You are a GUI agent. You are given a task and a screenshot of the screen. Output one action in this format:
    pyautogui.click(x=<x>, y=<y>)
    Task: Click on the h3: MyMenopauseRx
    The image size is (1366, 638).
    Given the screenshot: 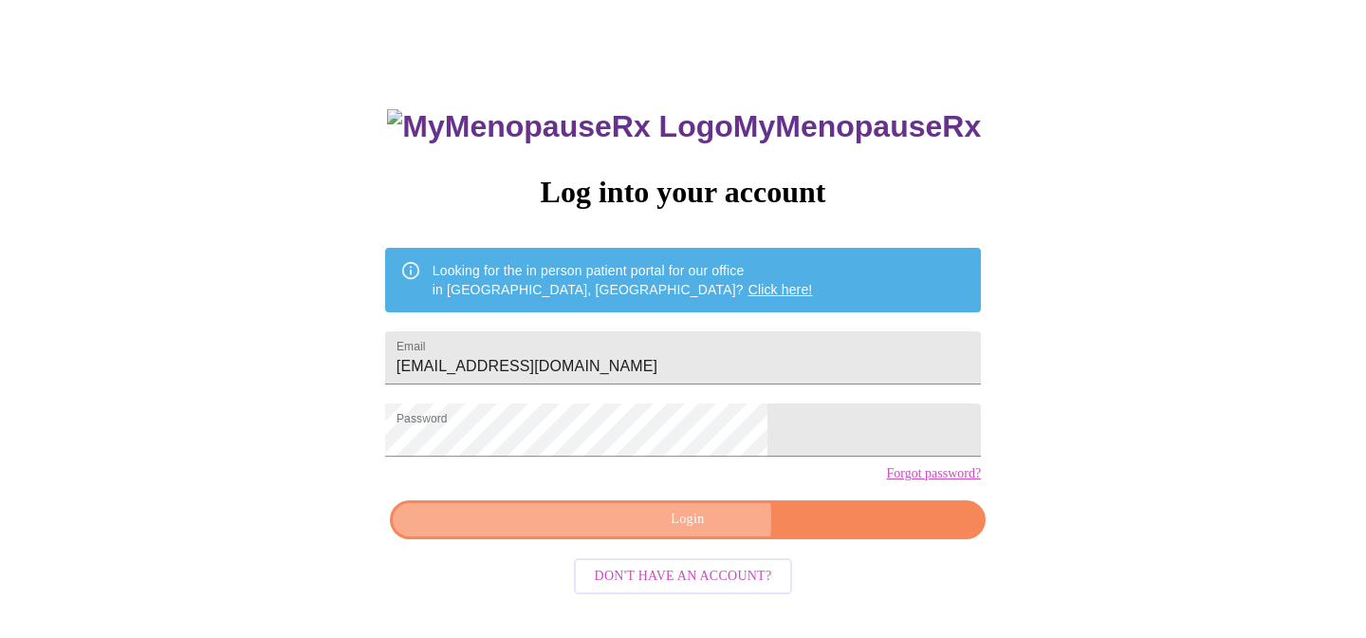 What is the action you would take?
    pyautogui.click(x=684, y=126)
    